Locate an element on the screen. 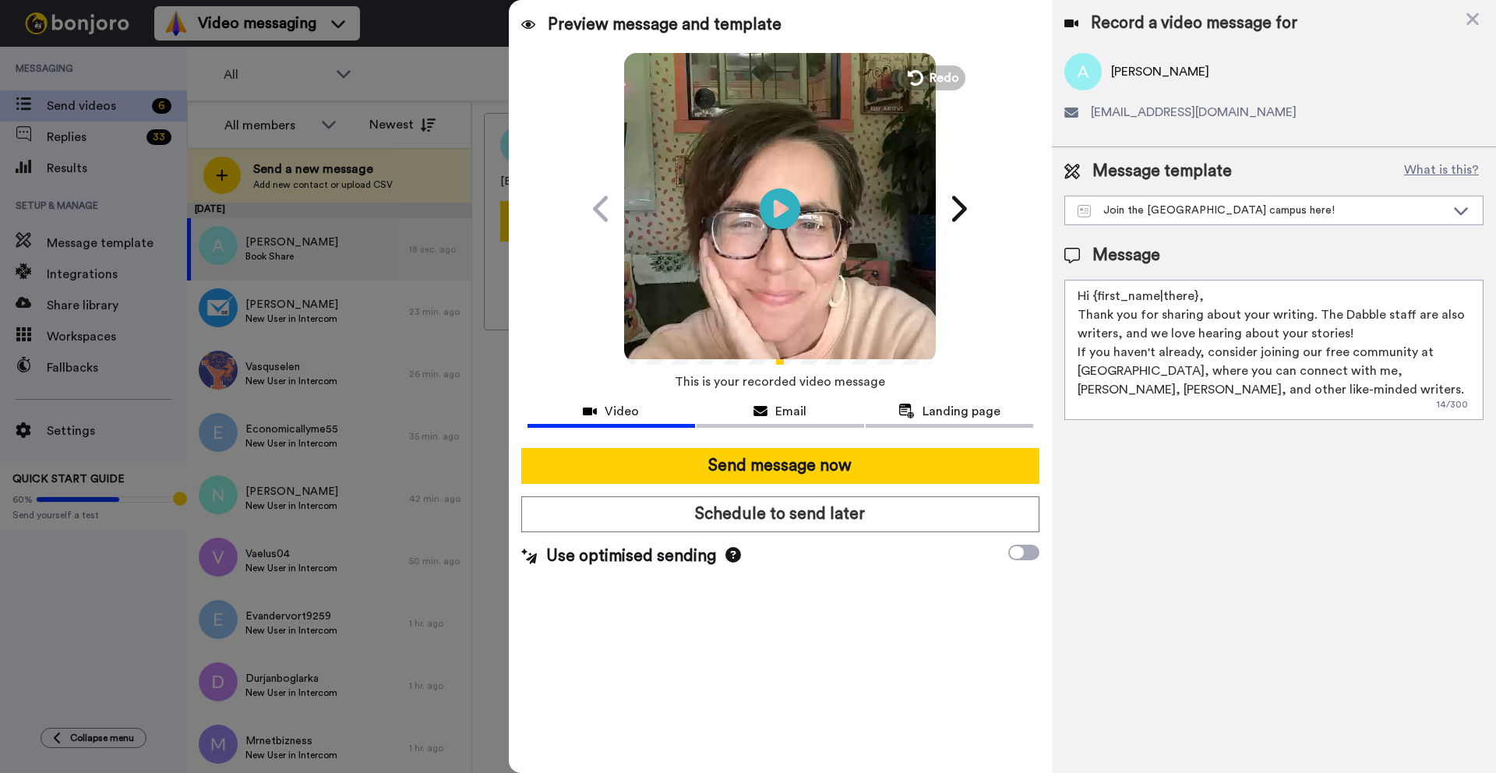 This screenshot has width=1496, height=773. button: Schedule to send later is located at coordinates (780, 514).